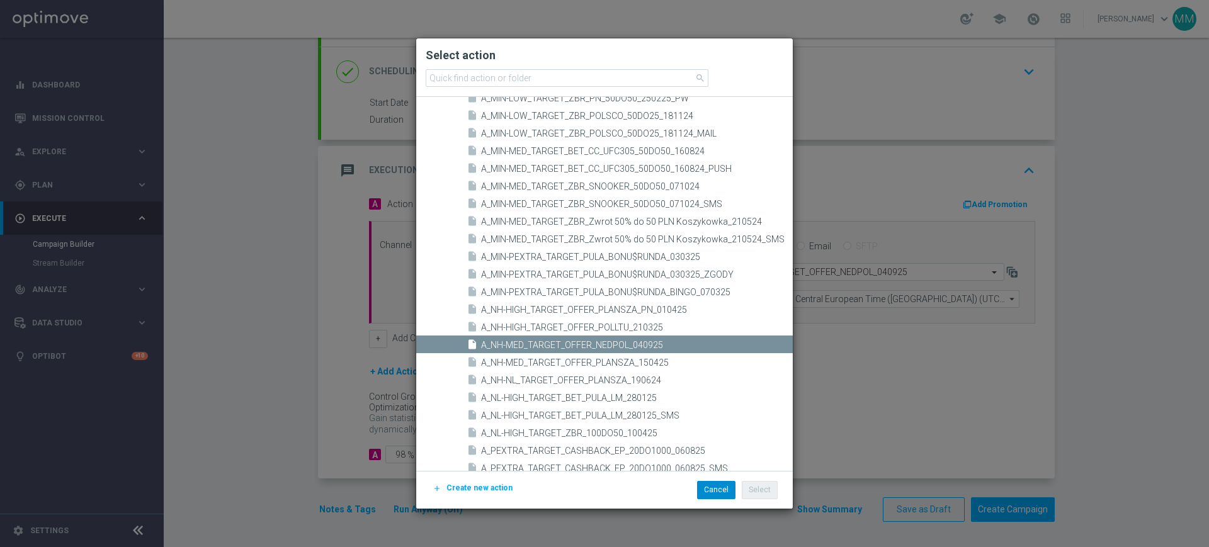 The image size is (1209, 547). I want to click on span: A_MIN-MED_TARGET_ZBR_Zwrot 50% do 50 PLN Koszykowka_210524, so click(636, 222).